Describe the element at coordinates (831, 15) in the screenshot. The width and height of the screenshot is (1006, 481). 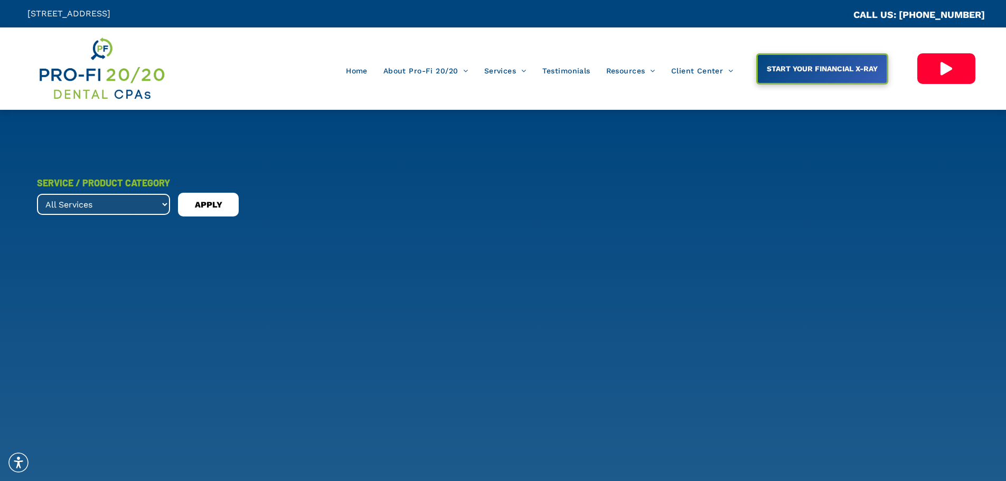
I see `span: CA::CALLC` at that location.